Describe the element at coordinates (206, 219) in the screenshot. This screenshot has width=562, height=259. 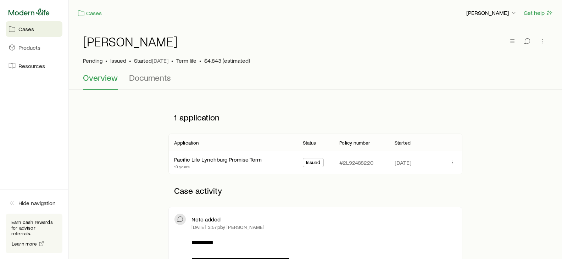
I see `p: Note added` at that location.